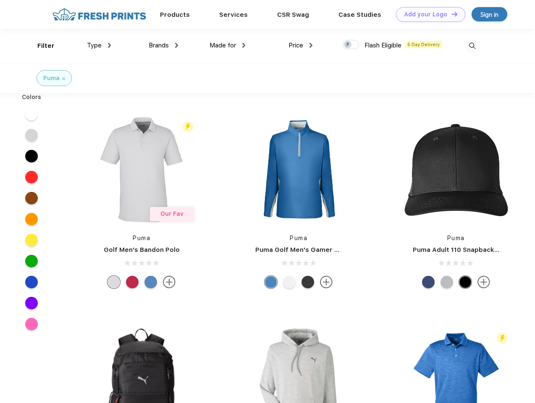 This screenshot has height=403, width=535. Describe the element at coordinates (428, 282) in the screenshot. I see `div: Peacoat Qut Shd` at that location.